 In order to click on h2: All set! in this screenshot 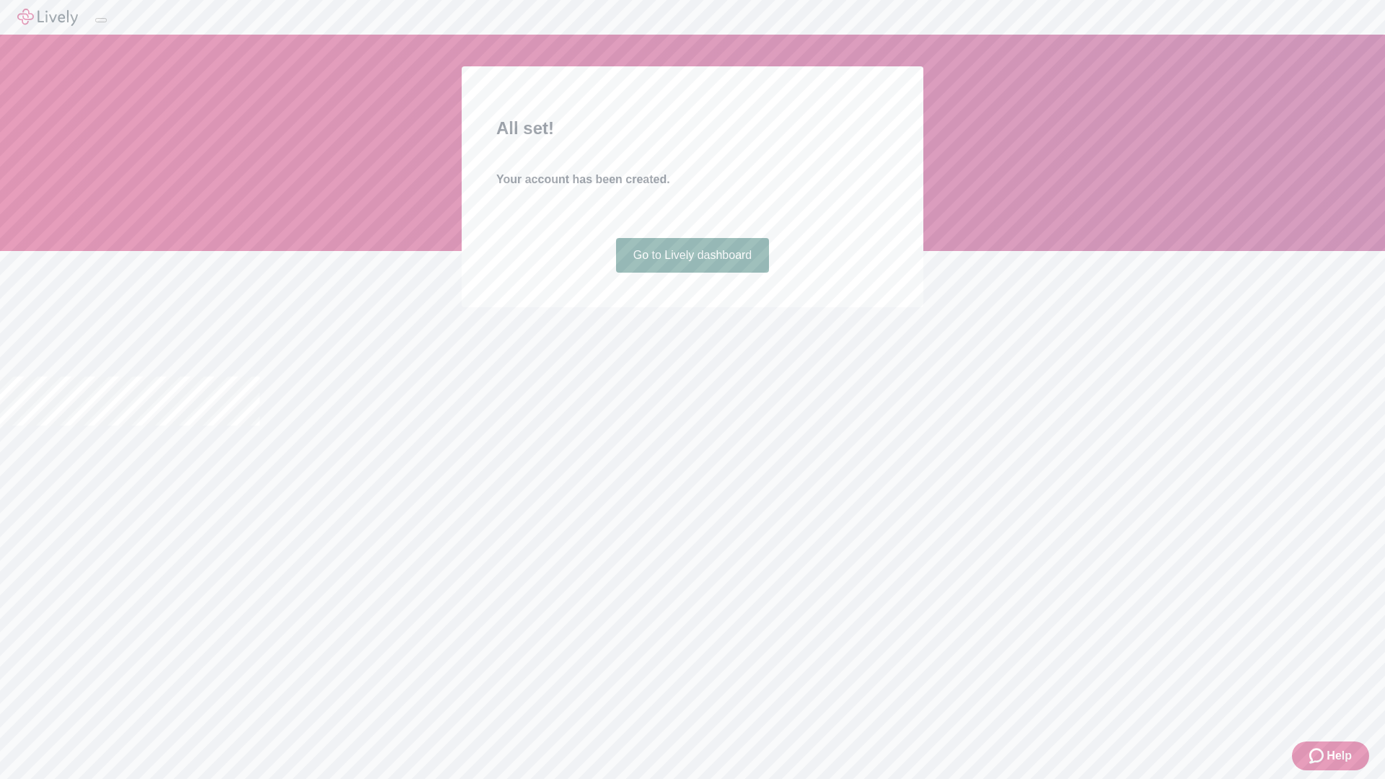, I will do `click(693, 128)`.